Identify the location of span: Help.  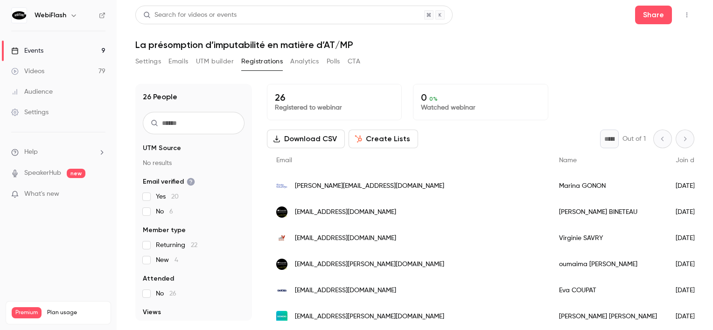
(31, 152).